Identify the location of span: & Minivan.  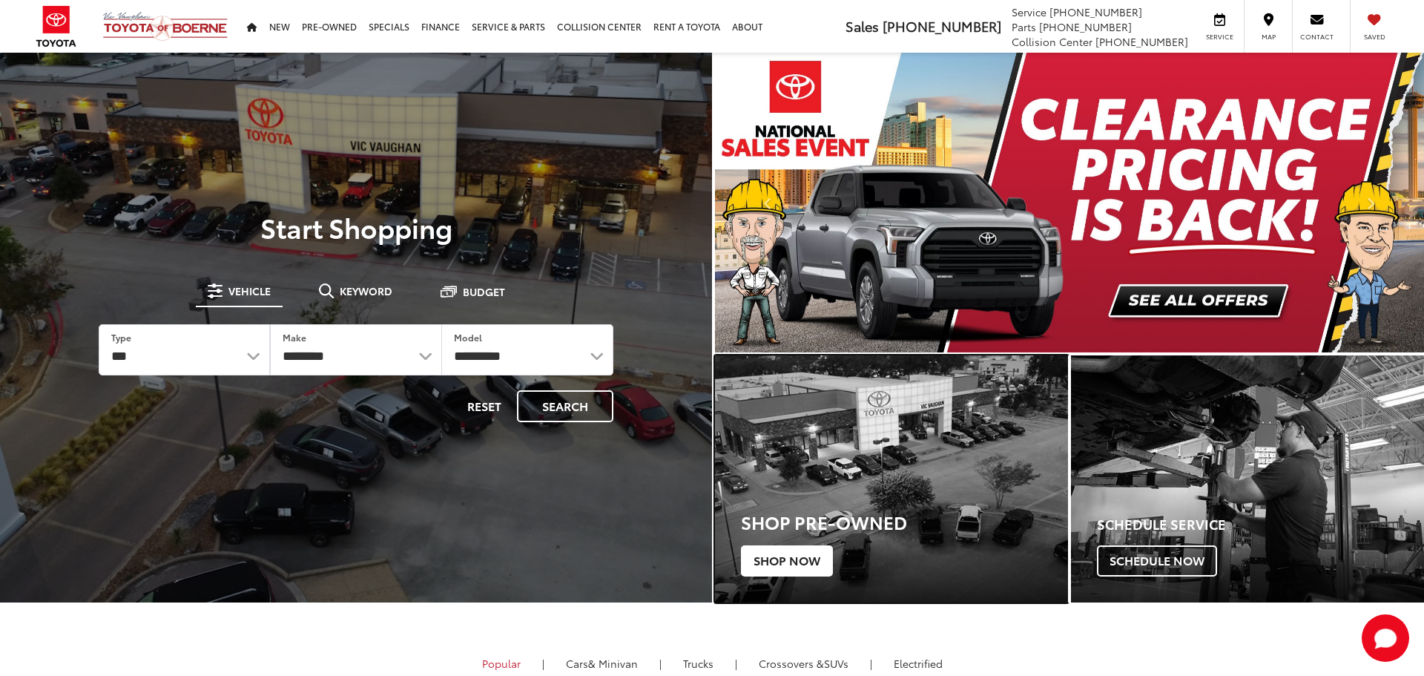
(613, 663).